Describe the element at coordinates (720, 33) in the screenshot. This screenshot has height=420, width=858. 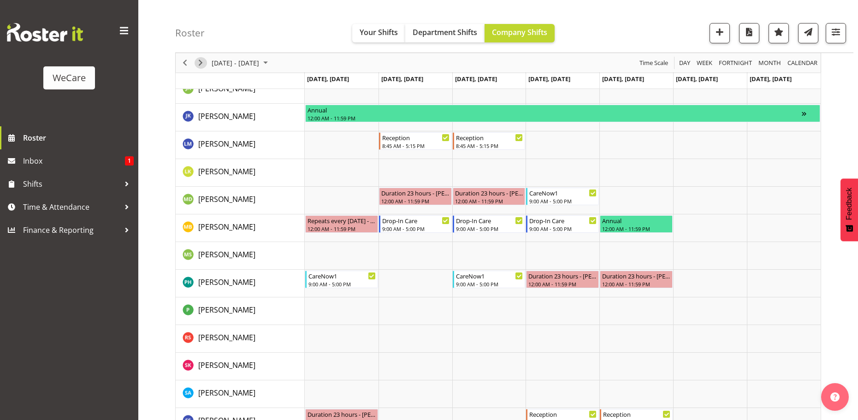
I see `button: Add a new shift` at that location.